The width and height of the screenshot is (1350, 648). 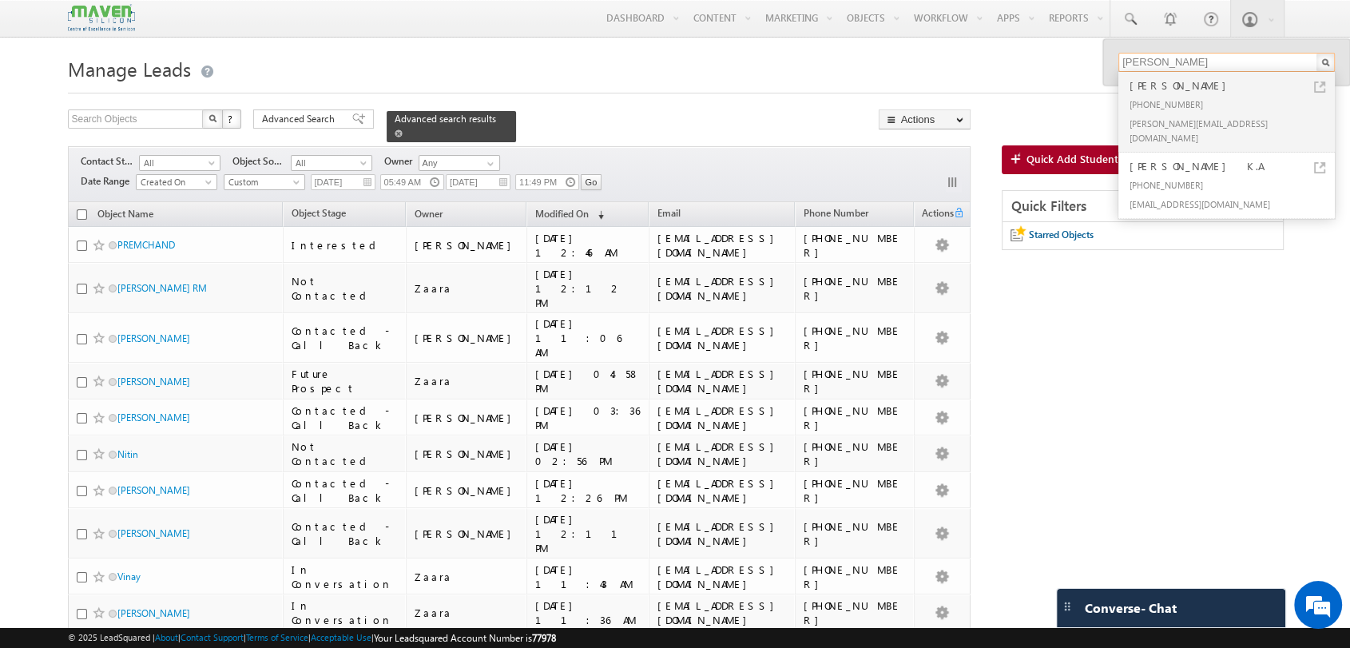 I want to click on img: Custom Logo, so click(x=101, y=18).